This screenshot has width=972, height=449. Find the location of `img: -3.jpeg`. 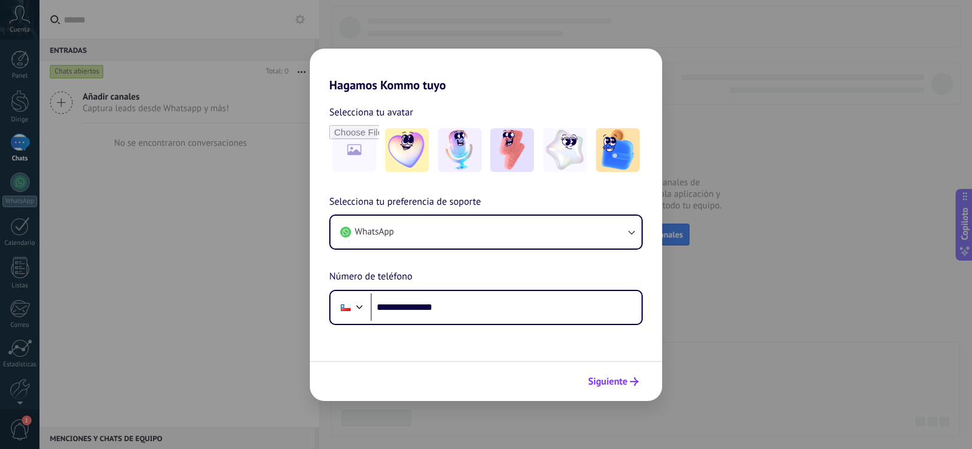

img: -3.jpeg is located at coordinates (512, 150).